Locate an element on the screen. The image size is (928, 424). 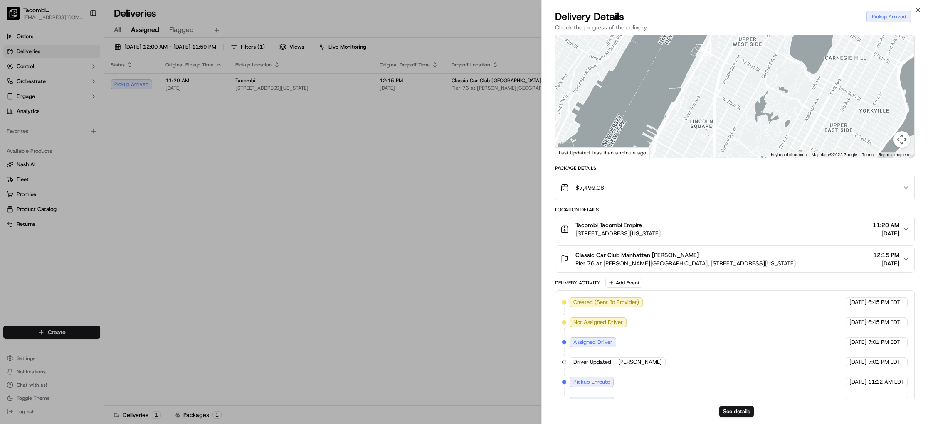
button: Add Event is located at coordinates (623, 283).